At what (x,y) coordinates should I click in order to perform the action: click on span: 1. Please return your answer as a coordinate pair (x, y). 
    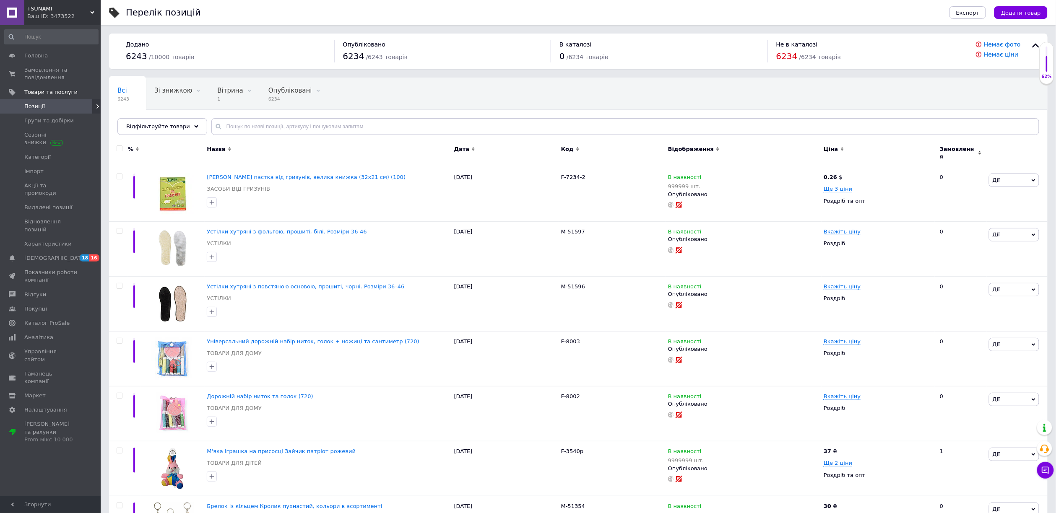
    Looking at the image, I should click on (230, 99).